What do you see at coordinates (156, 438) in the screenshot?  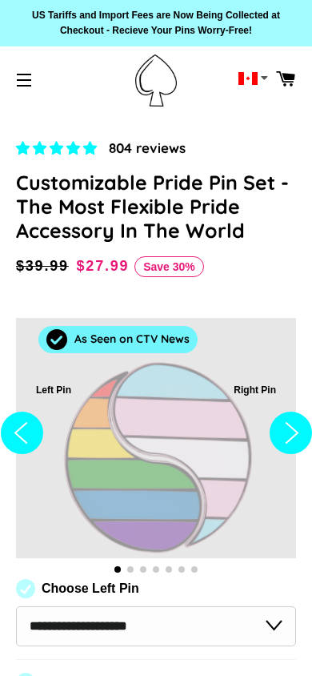 I see `div: 1 / 7` at bounding box center [156, 438].